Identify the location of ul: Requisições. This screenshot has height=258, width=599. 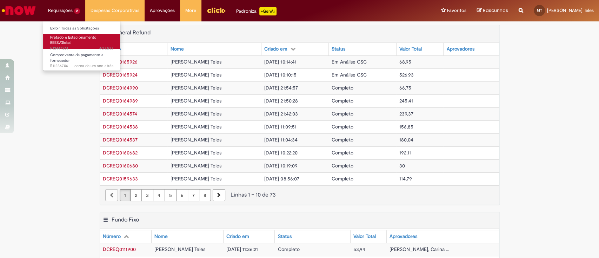
(81, 46).